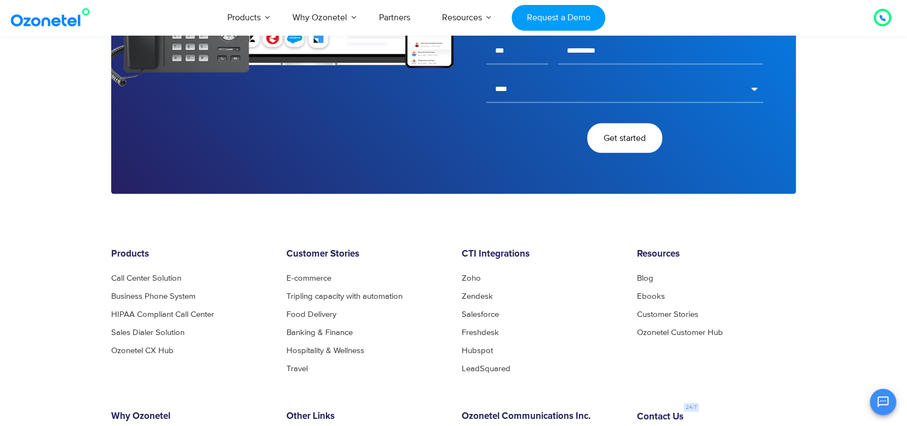 This screenshot has width=907, height=426. What do you see at coordinates (541, 254) in the screenshot?
I see `h6: CTI Integrations` at bounding box center [541, 254].